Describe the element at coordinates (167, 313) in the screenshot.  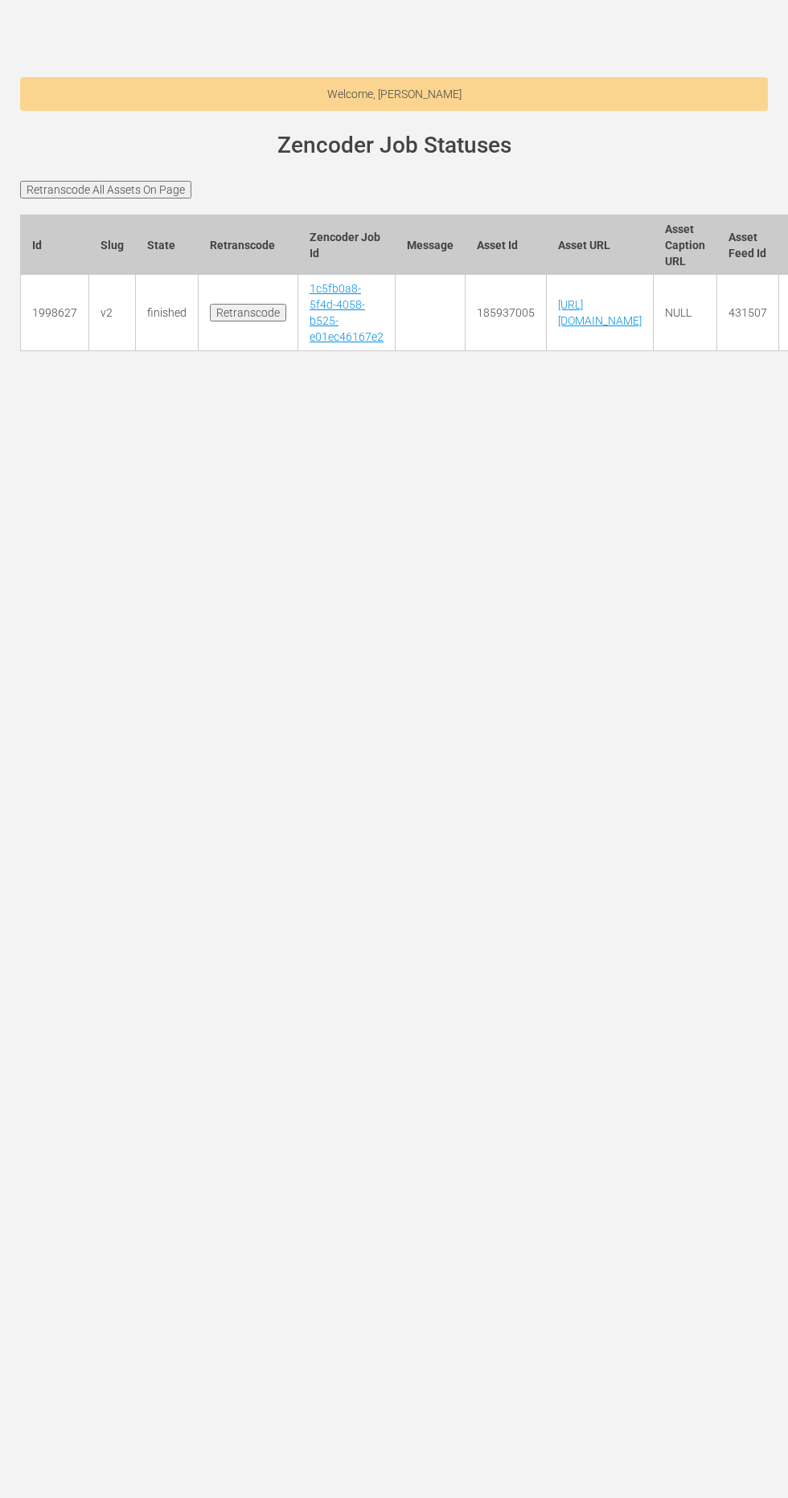
I see `td: finished` at that location.